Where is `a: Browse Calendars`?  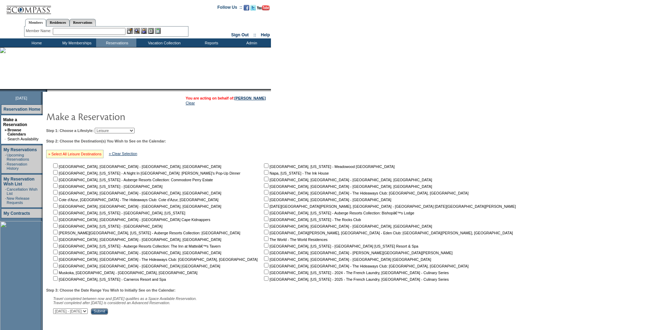 a: Browse Calendars is located at coordinates (16, 132).